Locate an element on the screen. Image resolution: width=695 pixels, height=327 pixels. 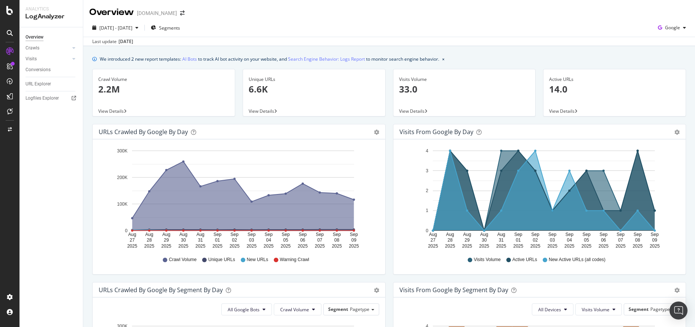
span: Unique URLs is located at coordinates (221, 260).